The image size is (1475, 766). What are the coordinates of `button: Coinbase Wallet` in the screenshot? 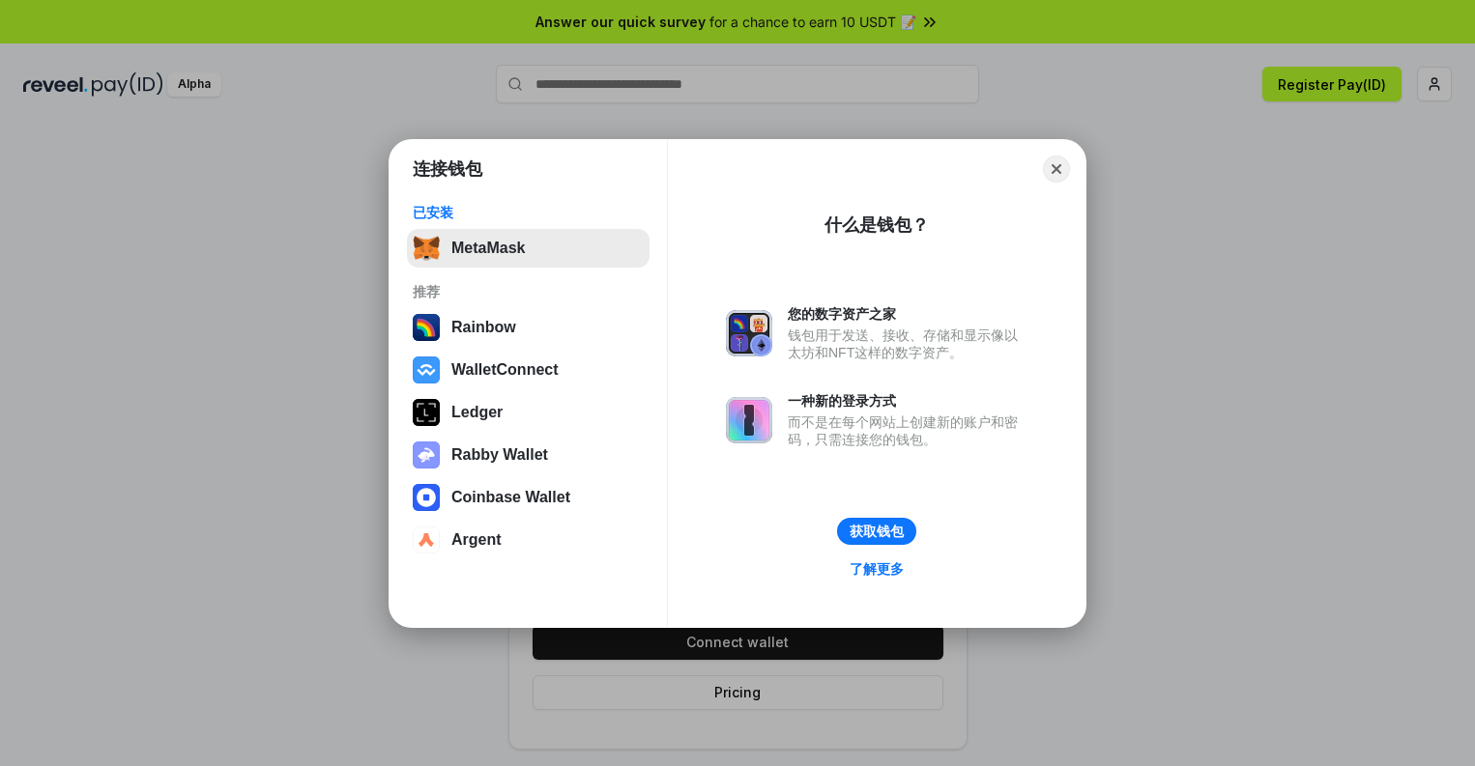 It's located at (528, 498).